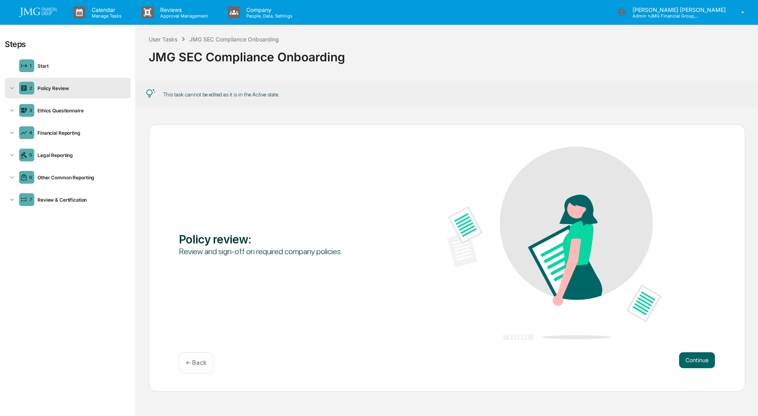 This screenshot has width=758, height=416. I want to click on p: Calendar, so click(105, 10).